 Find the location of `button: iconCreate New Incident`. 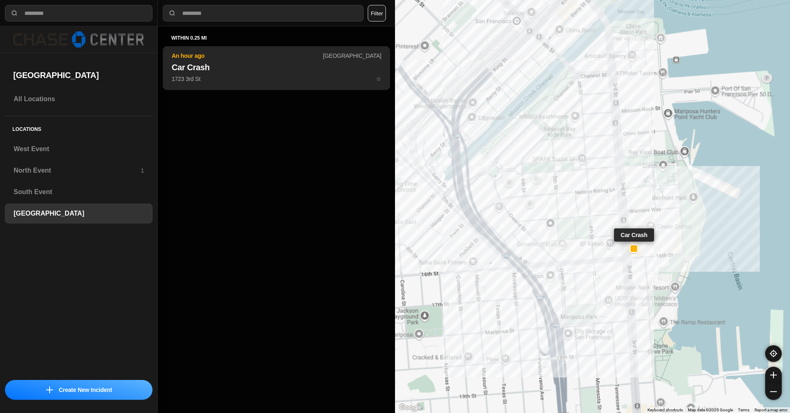

button: iconCreate New Incident is located at coordinates (78, 390).